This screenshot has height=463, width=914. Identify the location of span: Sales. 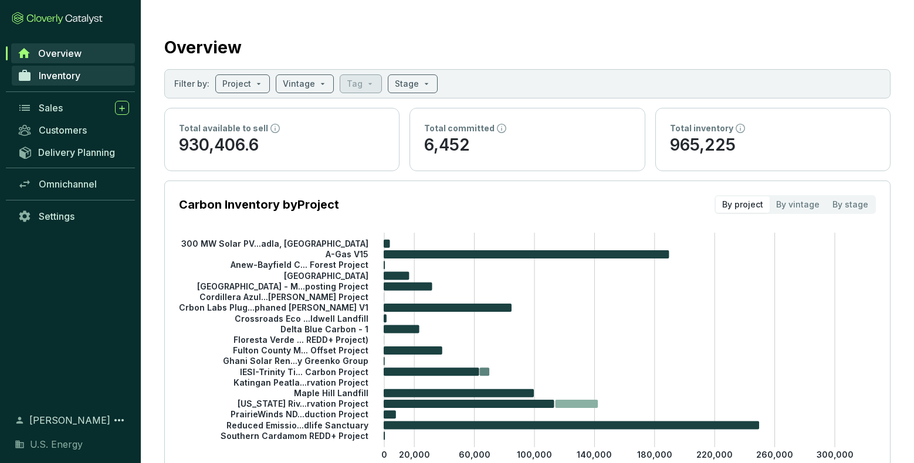
(50, 108).